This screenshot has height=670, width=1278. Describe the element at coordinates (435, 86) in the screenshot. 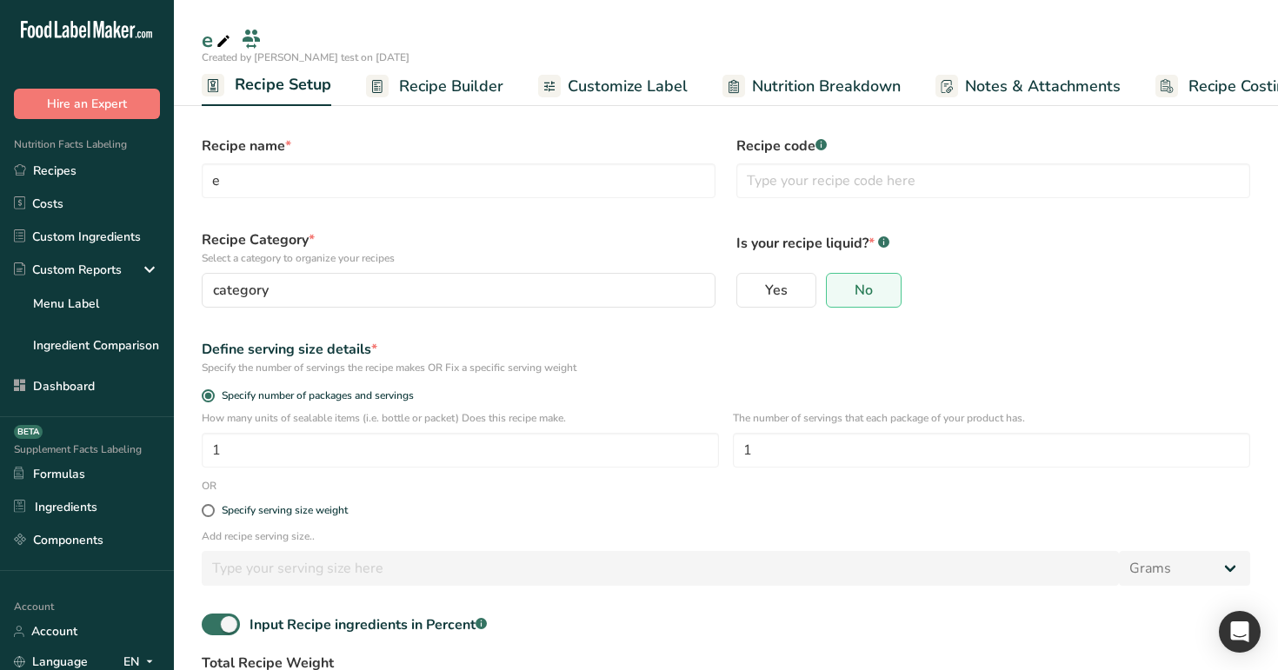

I see `a: Recipe Builder` at that location.